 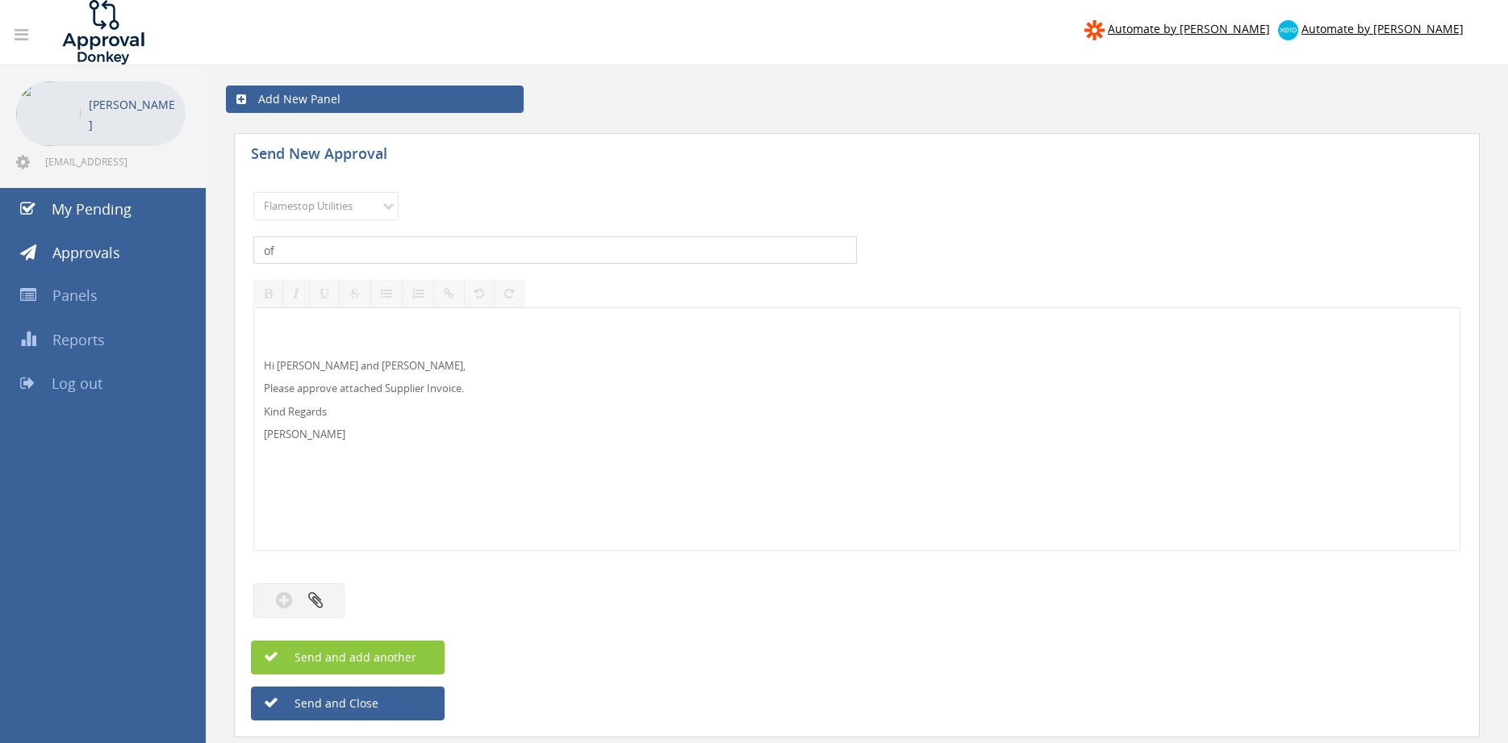 I want to click on span: Send and add another, so click(x=338, y=657).